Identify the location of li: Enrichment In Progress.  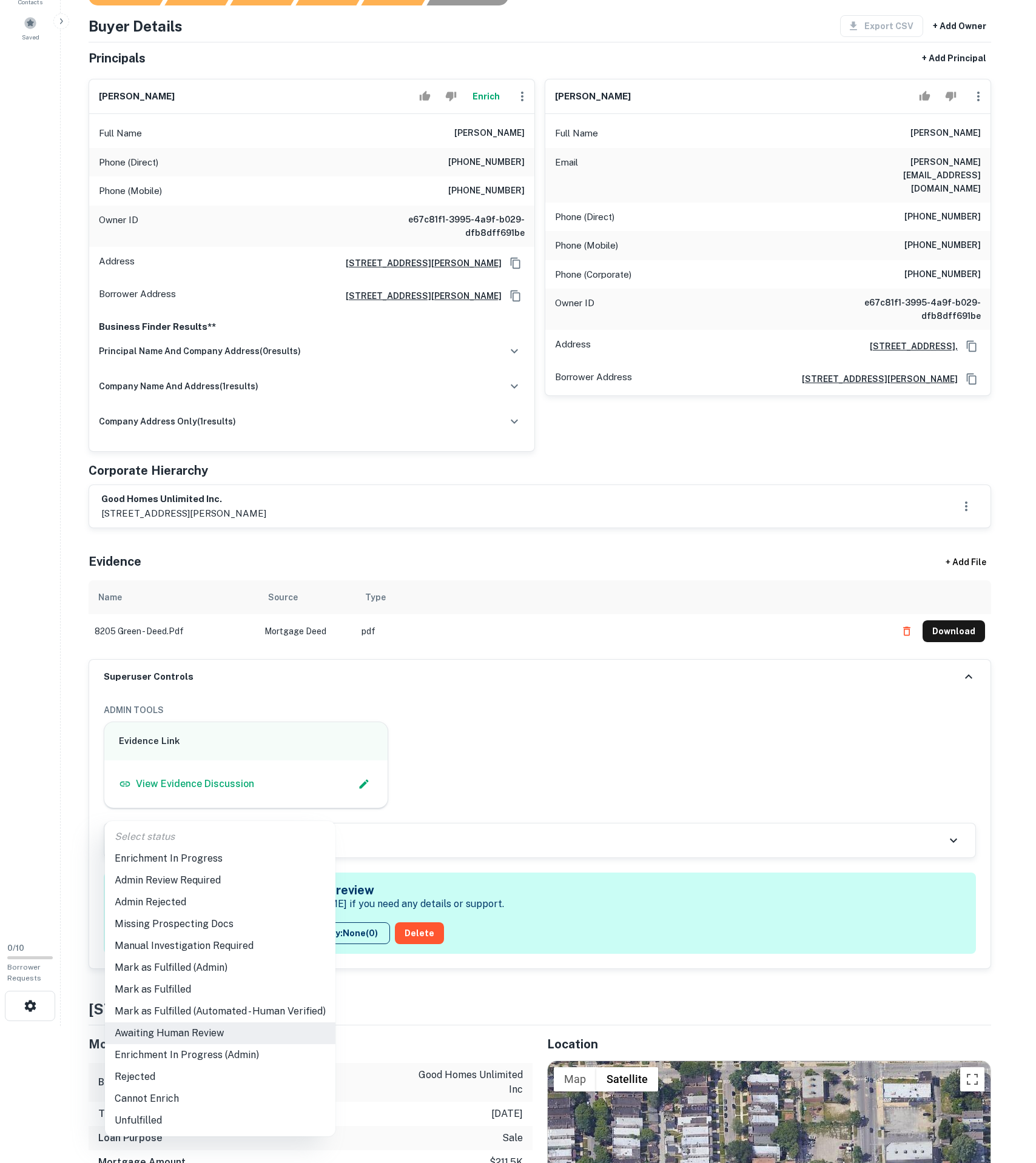
(220, 859).